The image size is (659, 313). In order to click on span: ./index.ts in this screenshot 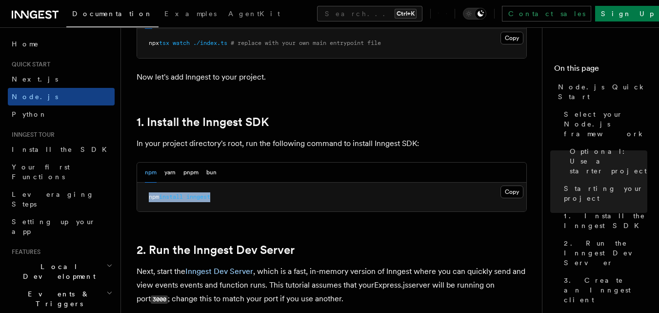, I will do `click(210, 43)`.